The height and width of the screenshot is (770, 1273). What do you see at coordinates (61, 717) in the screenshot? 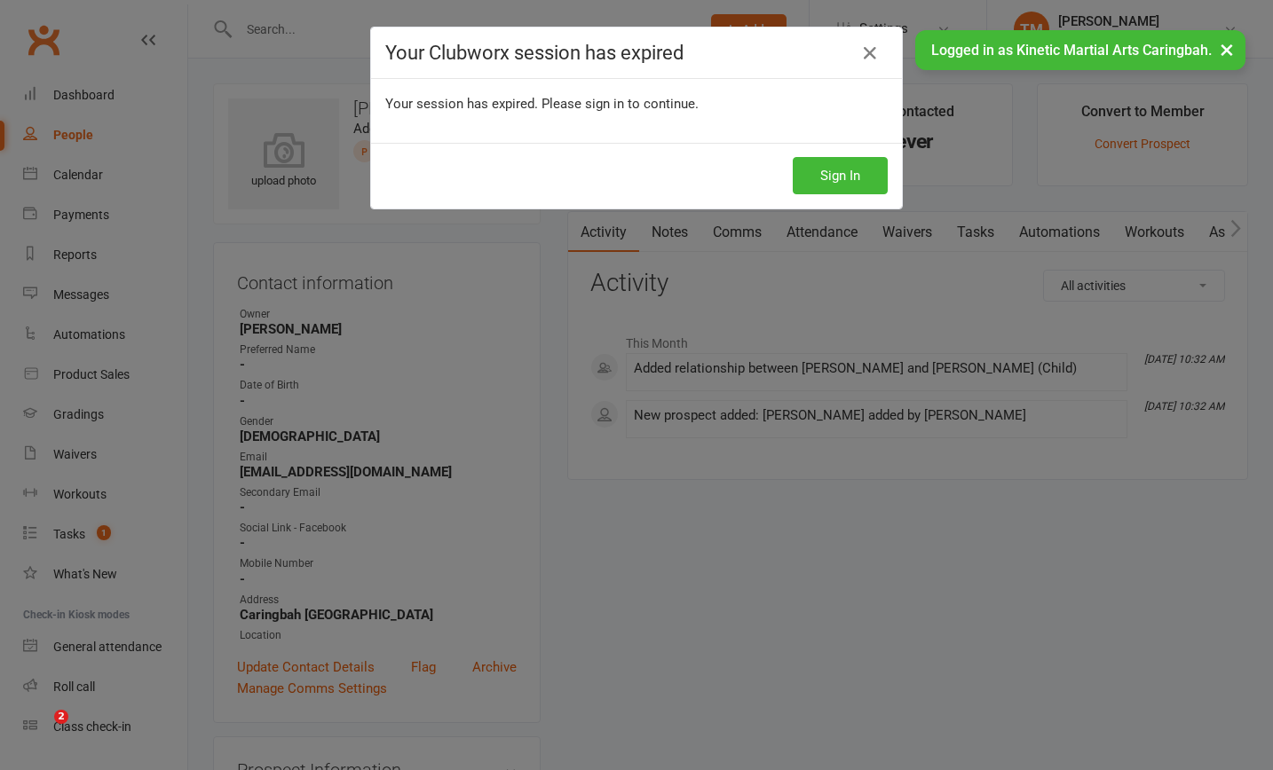
I see `span: 2` at bounding box center [61, 717].